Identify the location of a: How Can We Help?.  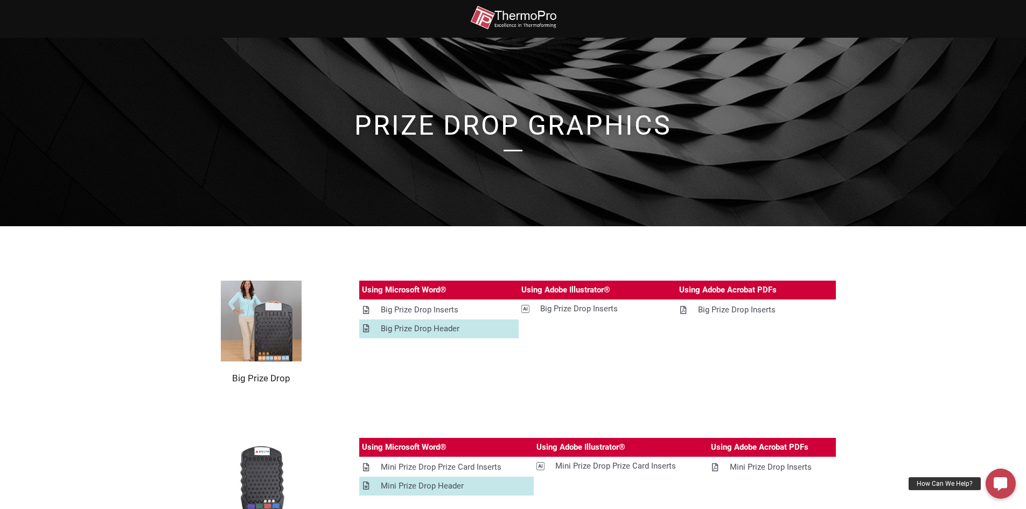
(1000, 483).